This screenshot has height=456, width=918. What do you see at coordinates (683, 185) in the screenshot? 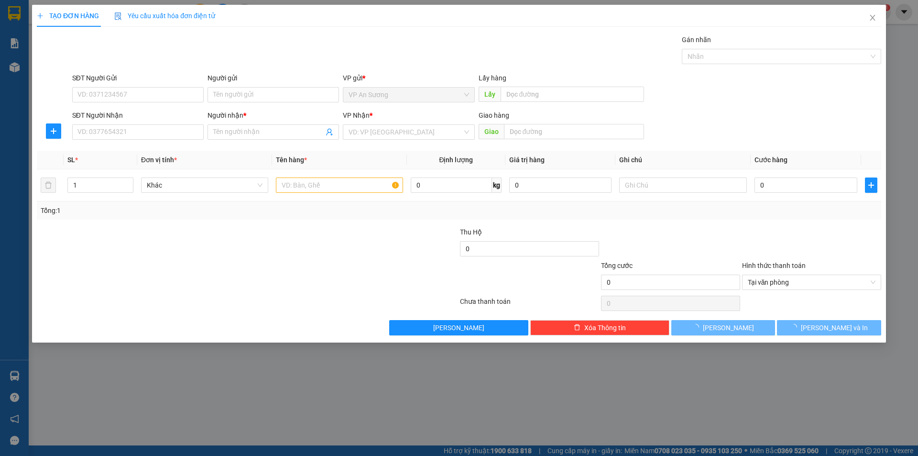
I see `input: Ghi Chú` at bounding box center [683, 185].